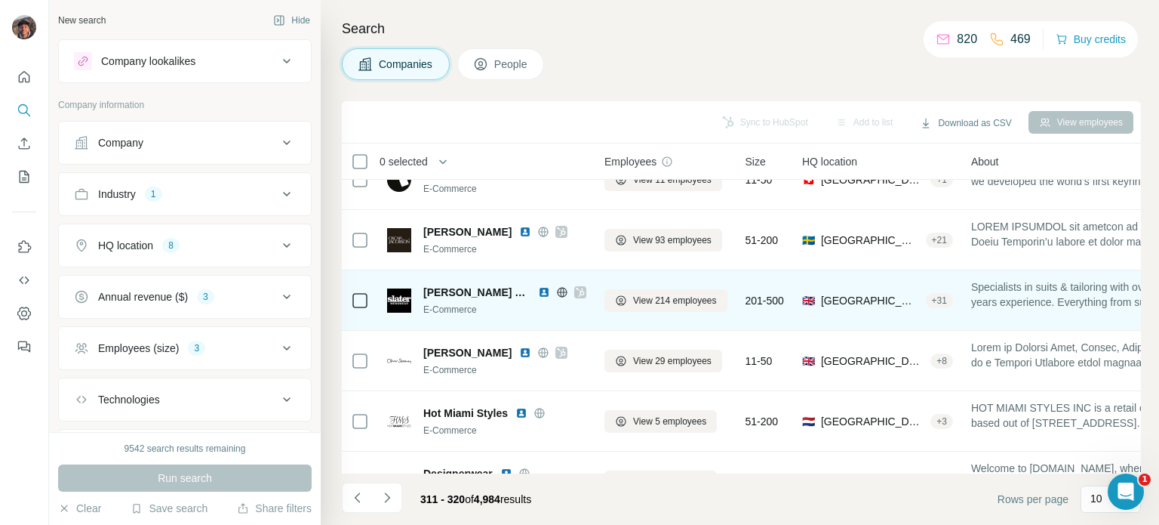 This screenshot has width=1159, height=525. What do you see at coordinates (399, 361) in the screenshot?
I see `img: Logo of Oliver Sweeney` at bounding box center [399, 361].